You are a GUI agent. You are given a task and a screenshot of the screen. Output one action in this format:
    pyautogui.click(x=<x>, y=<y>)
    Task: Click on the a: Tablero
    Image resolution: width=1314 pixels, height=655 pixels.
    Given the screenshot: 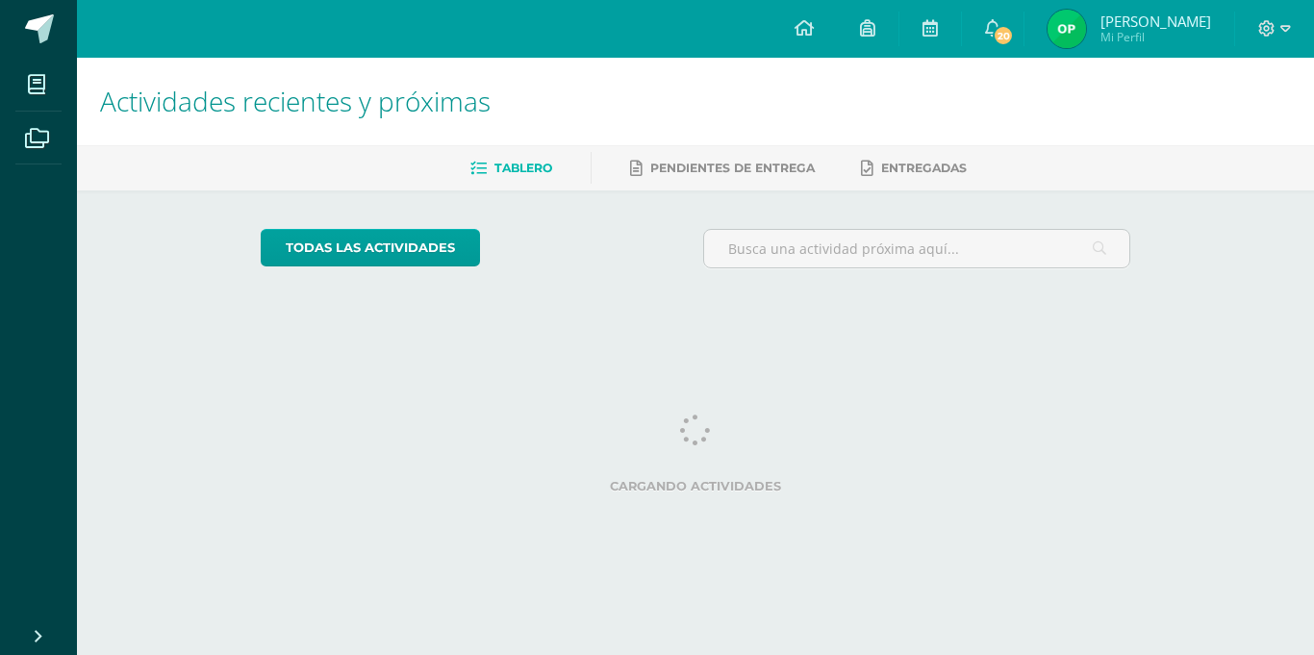 What is the action you would take?
    pyautogui.click(x=511, y=168)
    